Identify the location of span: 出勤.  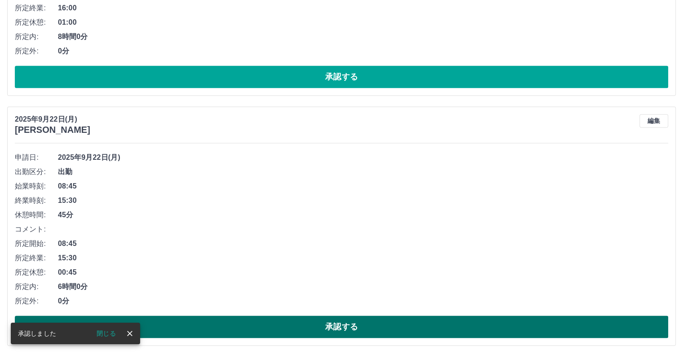
(363, 172).